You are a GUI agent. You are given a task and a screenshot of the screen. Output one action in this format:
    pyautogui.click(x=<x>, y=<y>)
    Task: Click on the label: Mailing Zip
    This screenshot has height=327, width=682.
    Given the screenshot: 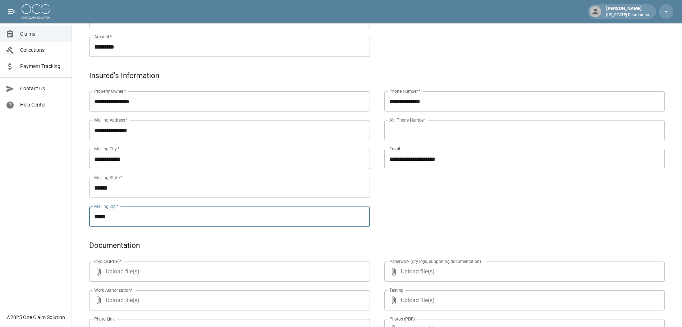 What is the action you would take?
    pyautogui.click(x=106, y=206)
    